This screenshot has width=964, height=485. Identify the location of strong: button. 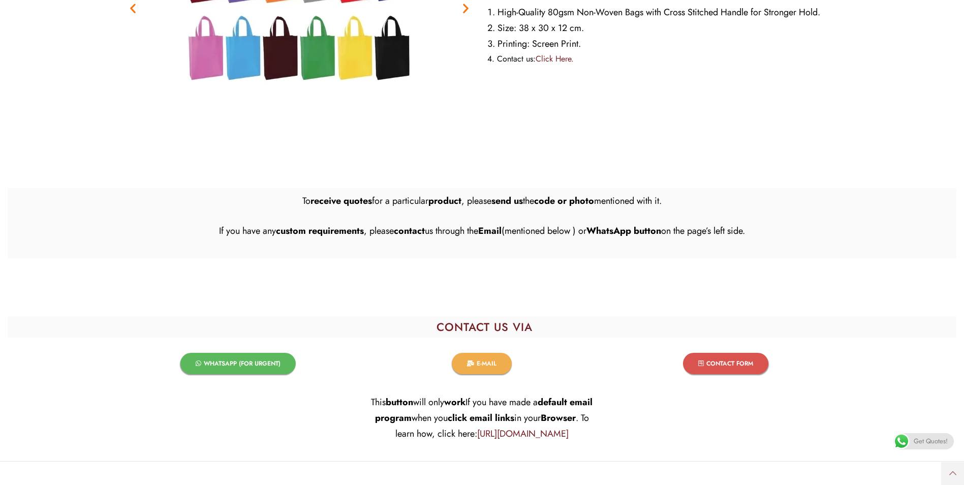
(400, 402).